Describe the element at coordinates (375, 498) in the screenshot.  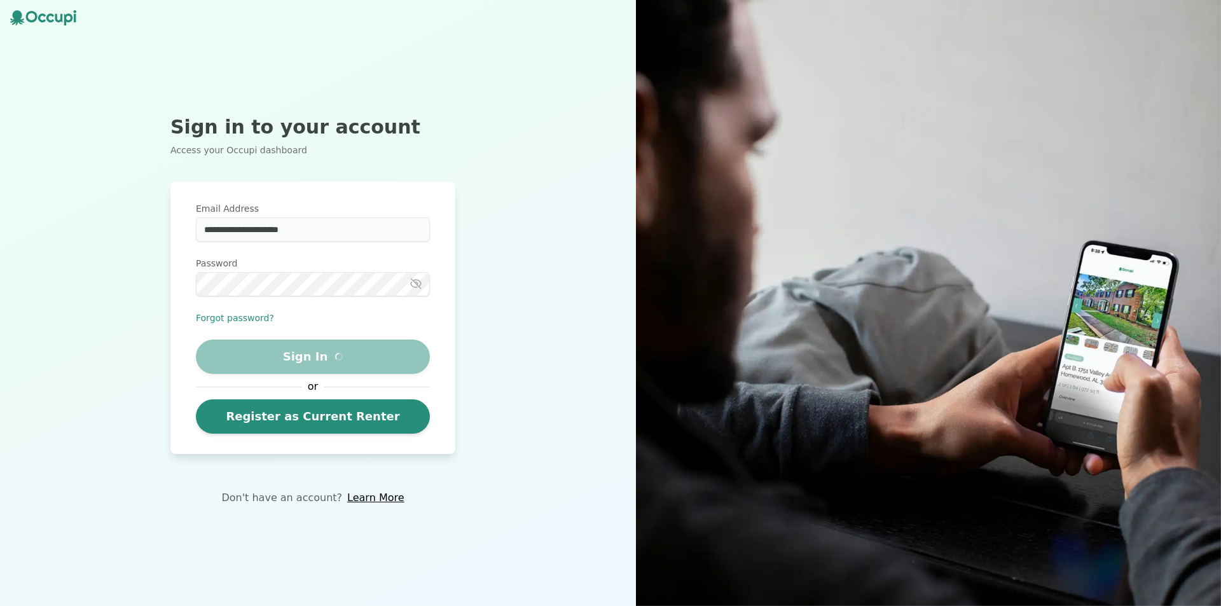
I see `a: Learn More` at that location.